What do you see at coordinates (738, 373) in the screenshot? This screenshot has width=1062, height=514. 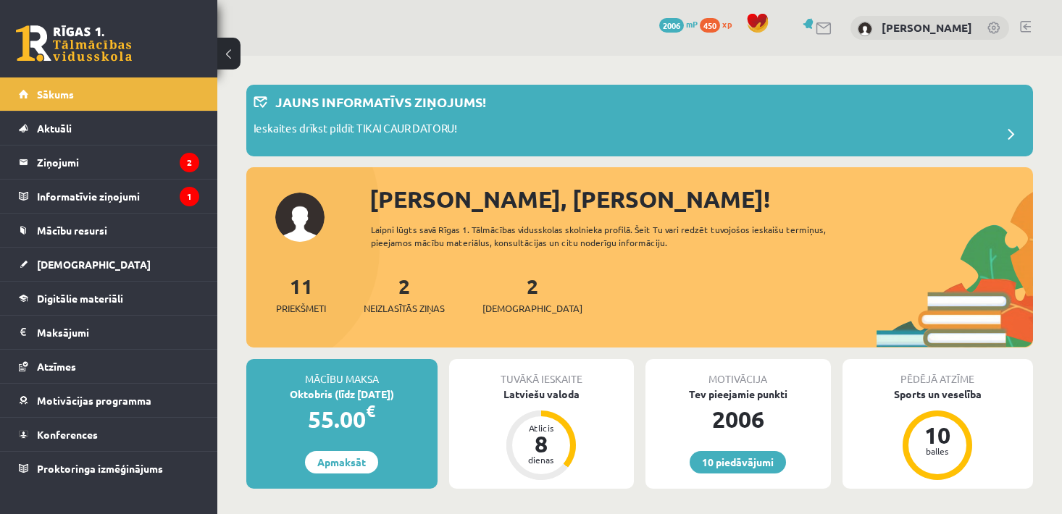 I see `div: Motivācija` at bounding box center [738, 373].